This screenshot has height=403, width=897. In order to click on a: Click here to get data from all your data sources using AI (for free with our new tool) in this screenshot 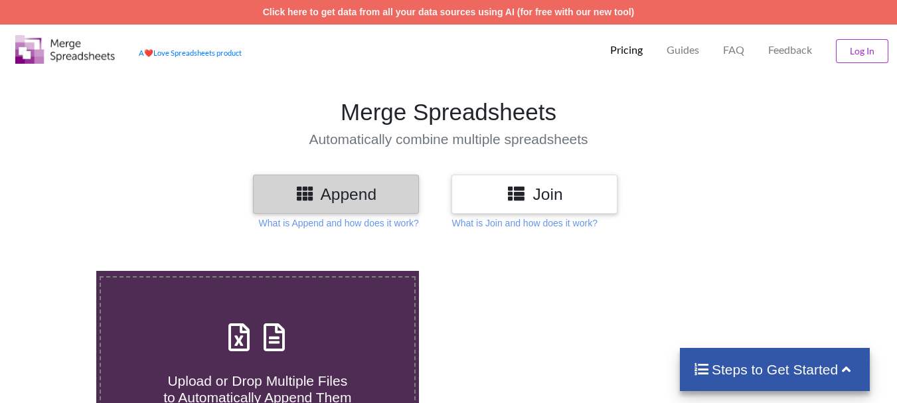, I will do `click(449, 12)`.